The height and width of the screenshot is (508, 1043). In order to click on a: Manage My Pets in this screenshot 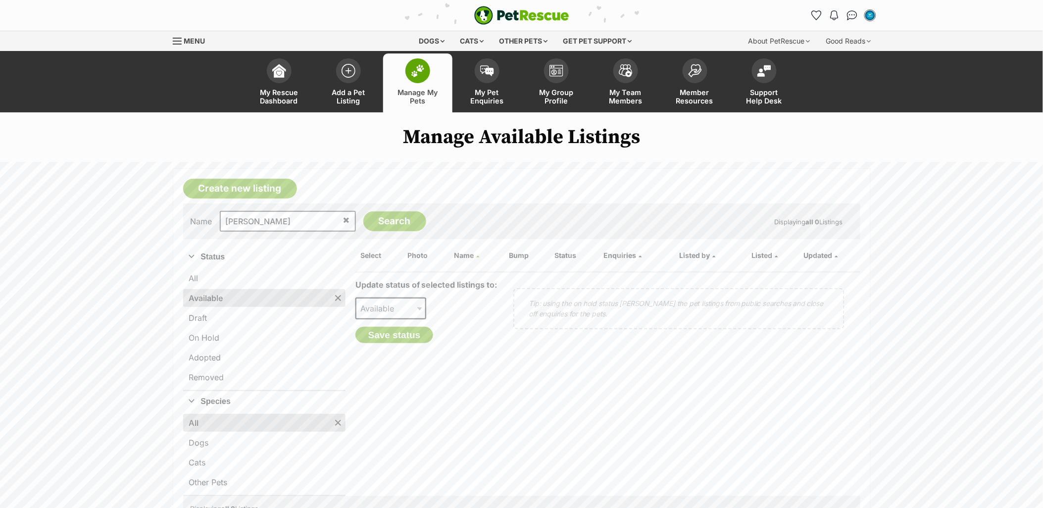, I will do `click(418, 83)`.